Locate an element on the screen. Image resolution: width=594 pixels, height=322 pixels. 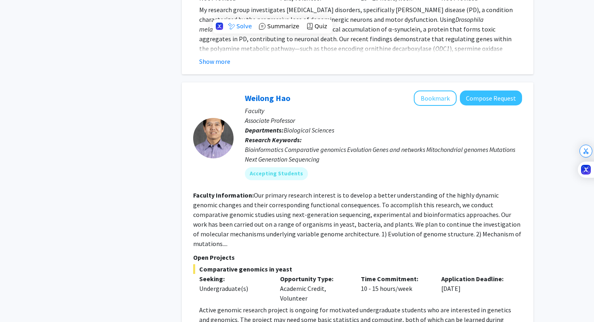
p: Faculty is located at coordinates (383, 111).